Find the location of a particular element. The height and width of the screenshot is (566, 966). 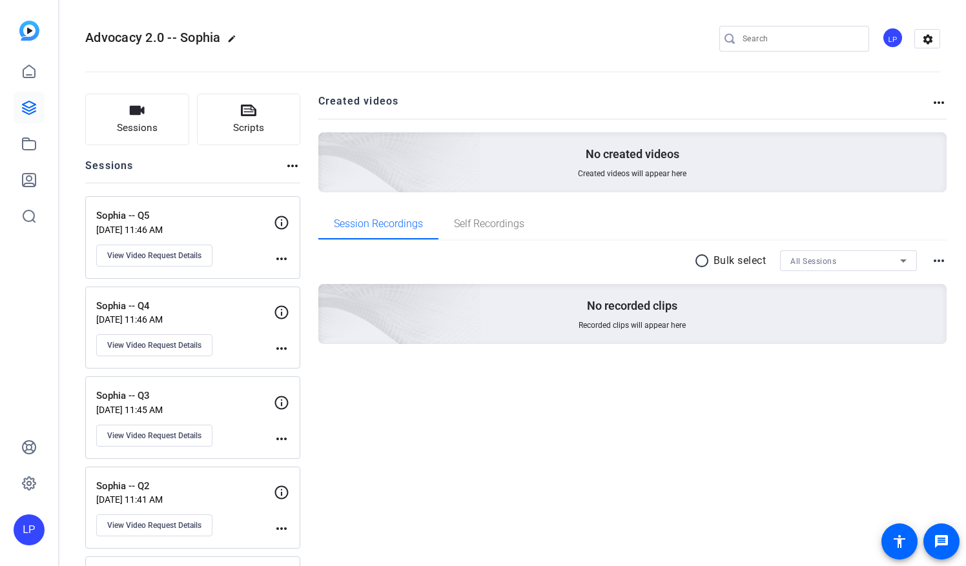

p: No created videos is located at coordinates (632, 154).